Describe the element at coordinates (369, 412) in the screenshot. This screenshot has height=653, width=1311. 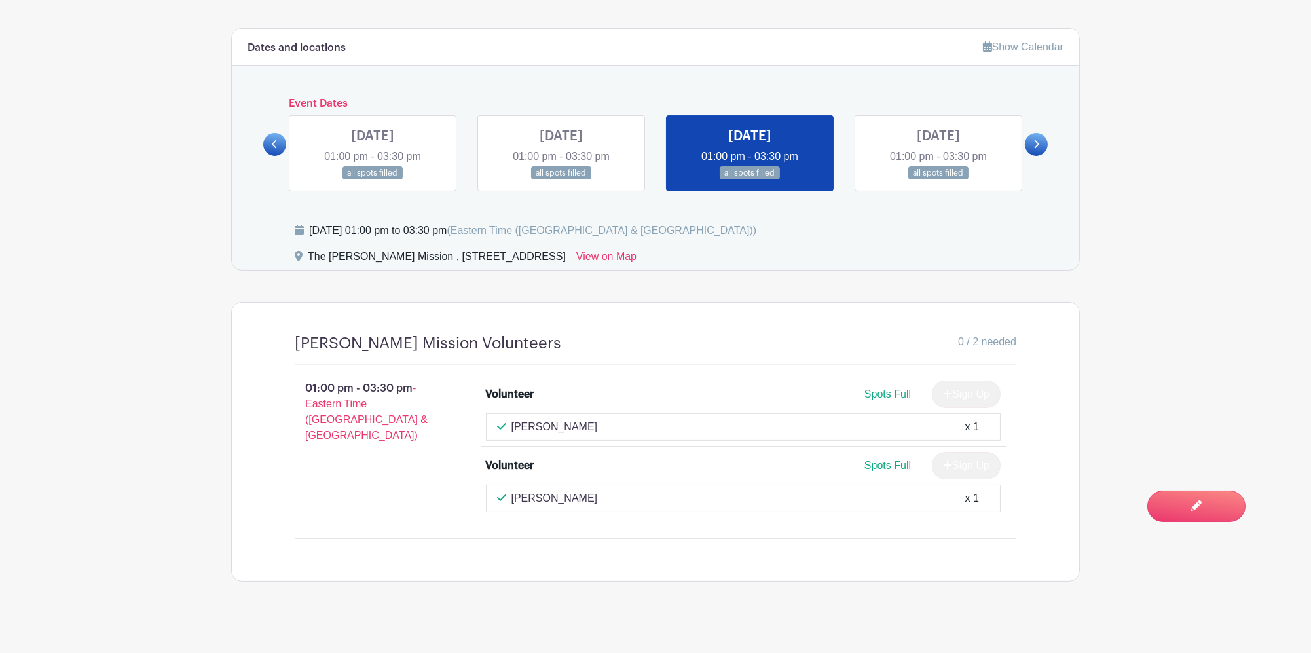
I see `p: 01:00 pm - 03:30 pm` at that location.